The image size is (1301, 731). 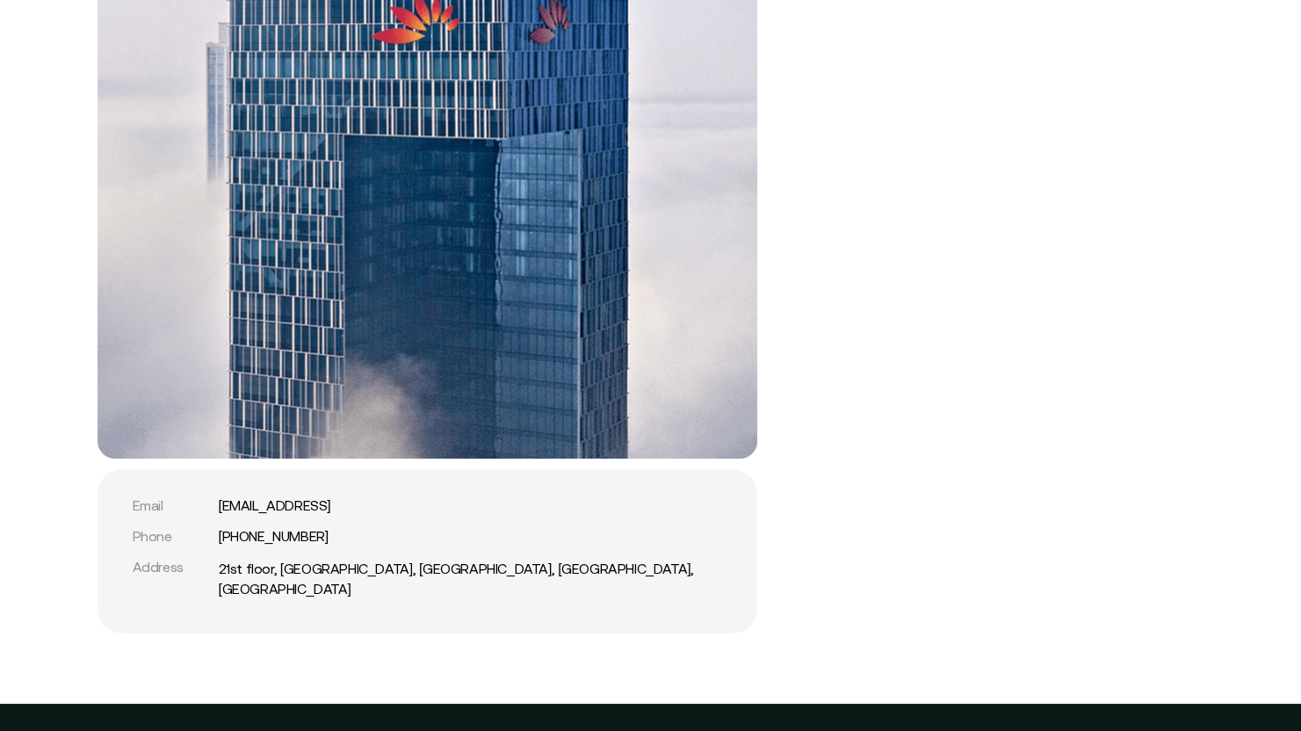 I want to click on div: Email, so click(x=172, y=505).